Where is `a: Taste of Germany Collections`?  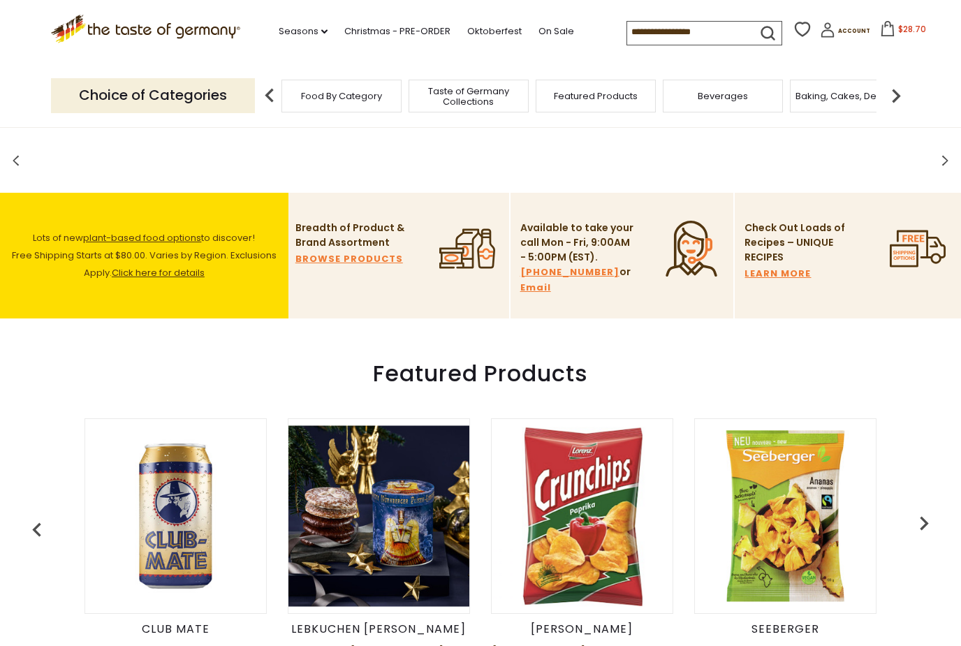
a: Taste of Germany Collections is located at coordinates (468, 96).